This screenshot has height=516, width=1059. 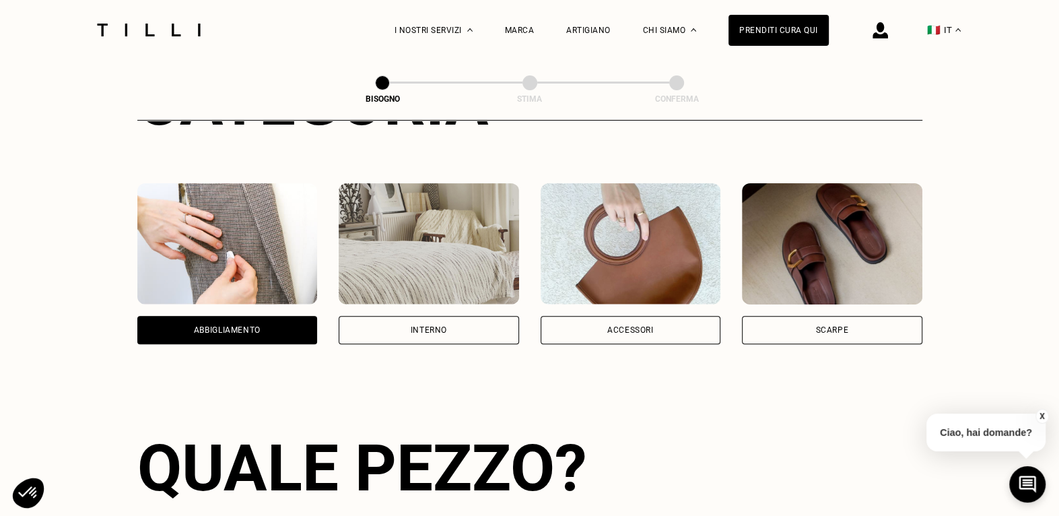 What do you see at coordinates (429, 330) in the screenshot?
I see `div: Interno` at bounding box center [429, 330].